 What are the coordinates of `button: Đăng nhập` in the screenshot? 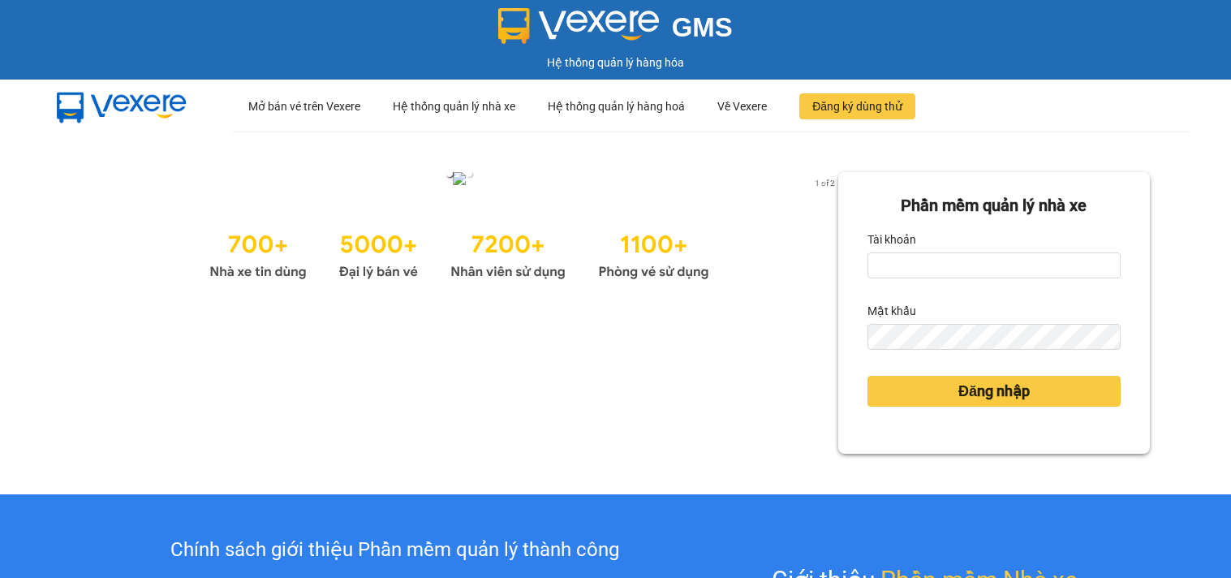 It's located at (994, 391).